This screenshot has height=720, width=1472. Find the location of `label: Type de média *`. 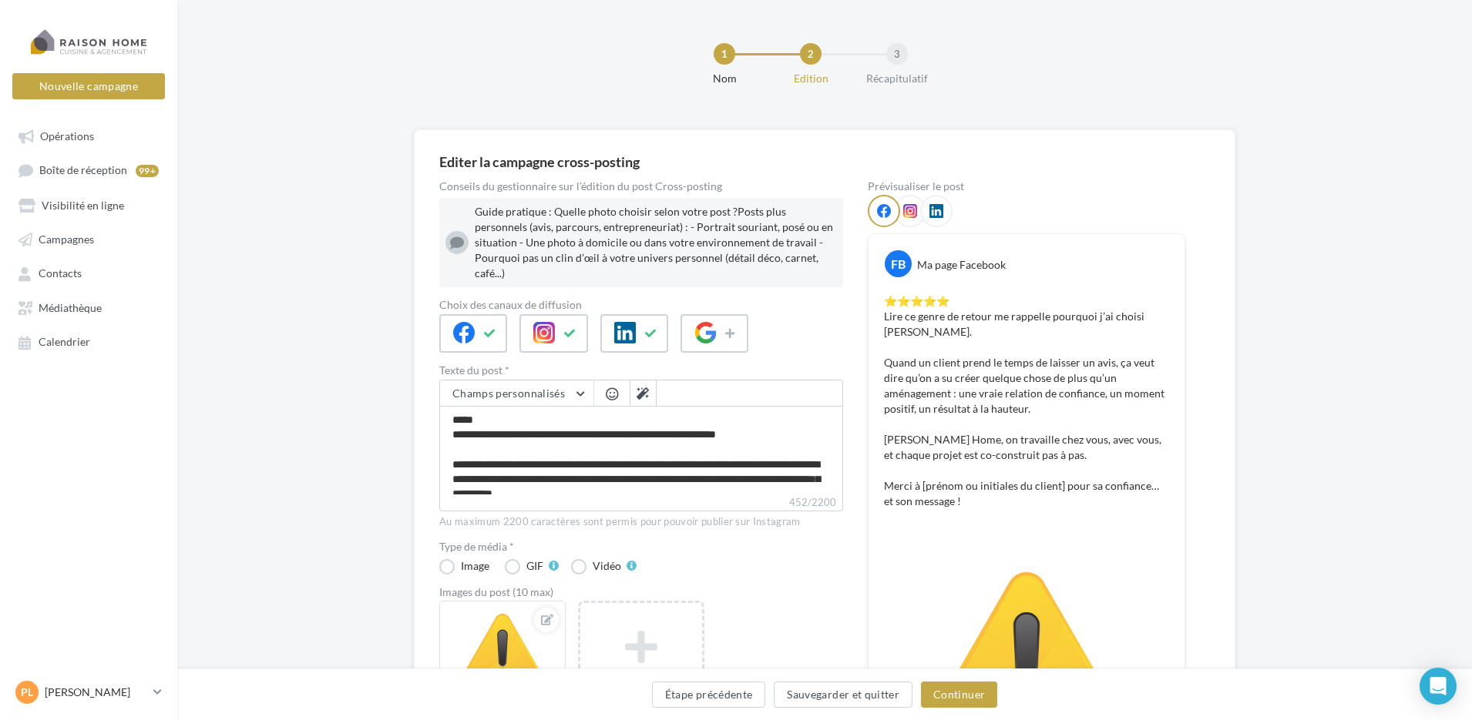

label: Type de média * is located at coordinates (641, 547).